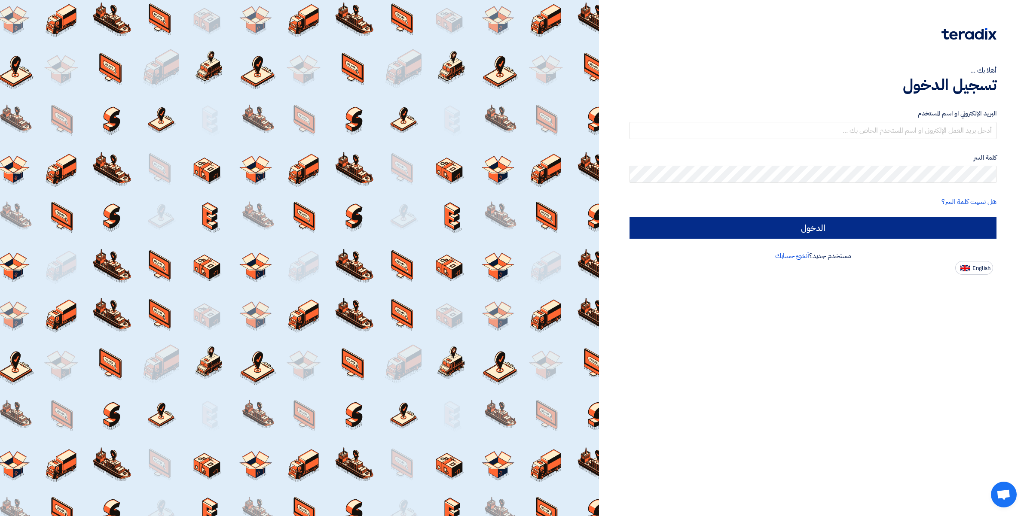 This screenshot has width=1027, height=516. Describe the element at coordinates (813, 85) in the screenshot. I see `h1: تسجيل الدخول` at that location.